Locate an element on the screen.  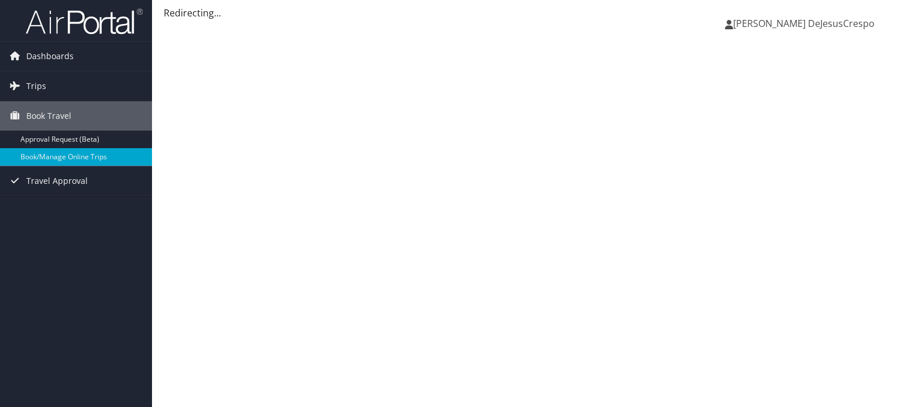
div: Redirecting... is located at coordinates (525, 13).